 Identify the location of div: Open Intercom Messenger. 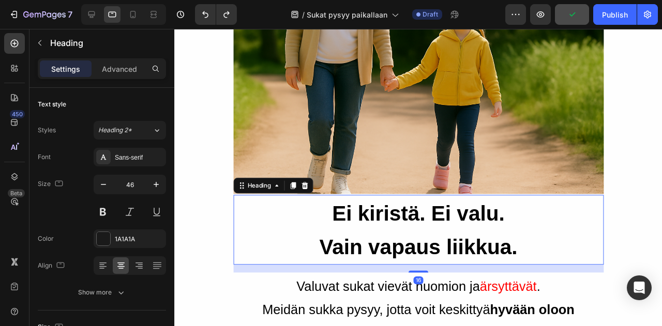
(639, 288).